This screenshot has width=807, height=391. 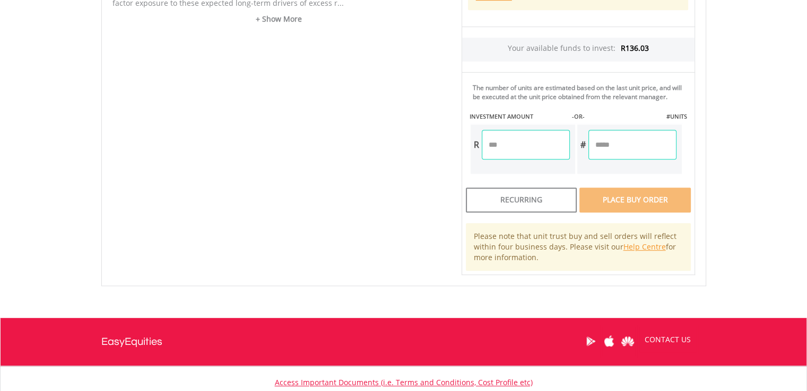 I want to click on a: Google Play, so click(x=590, y=342).